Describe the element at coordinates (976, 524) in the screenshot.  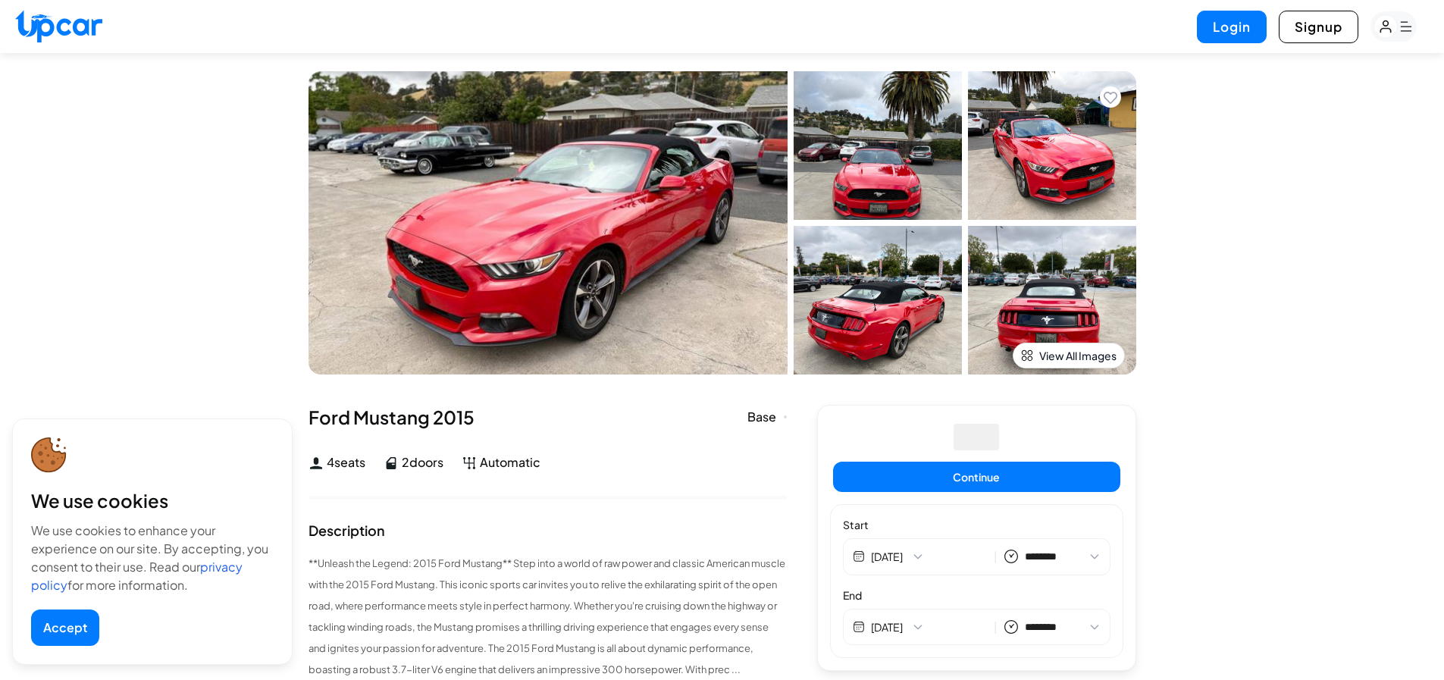
I see `label: Start` at that location.